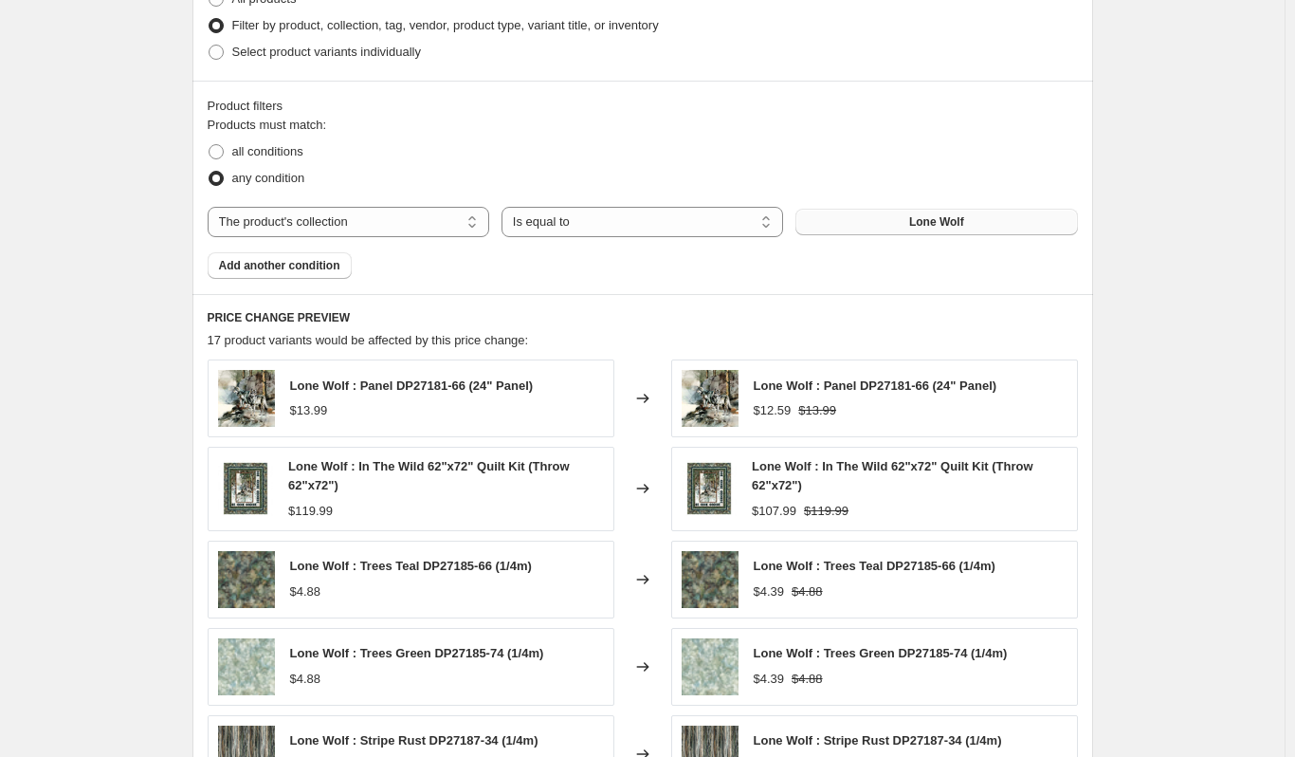 The width and height of the screenshot is (1295, 757). I want to click on span: Products must match:, so click(267, 124).